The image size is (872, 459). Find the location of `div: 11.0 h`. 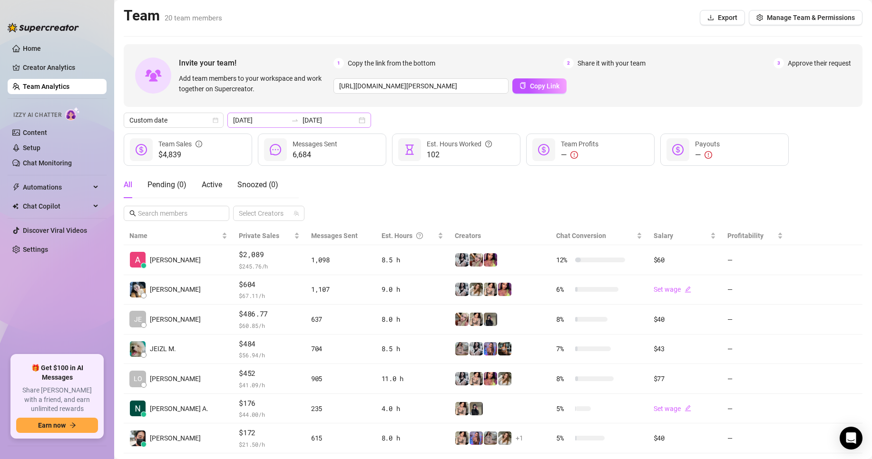

div: 11.0 h is located at coordinates (412, 379).